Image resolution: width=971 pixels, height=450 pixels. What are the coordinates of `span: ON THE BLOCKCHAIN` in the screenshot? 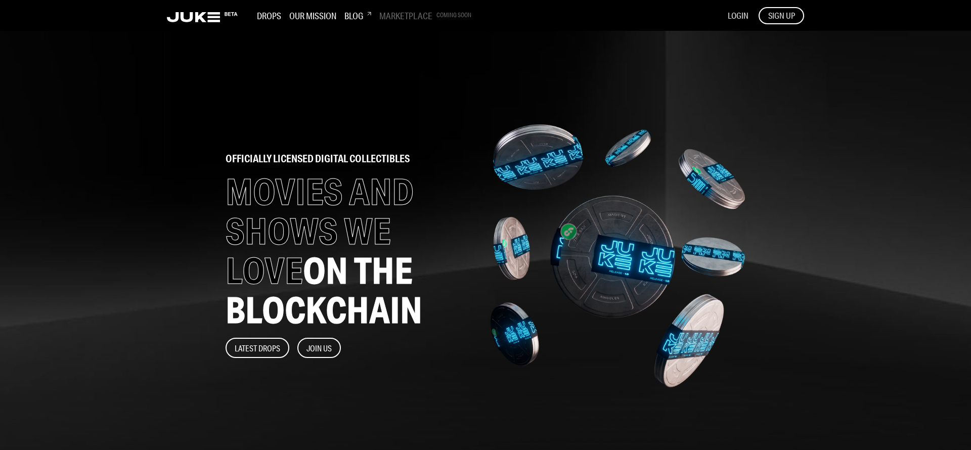 It's located at (324, 290).